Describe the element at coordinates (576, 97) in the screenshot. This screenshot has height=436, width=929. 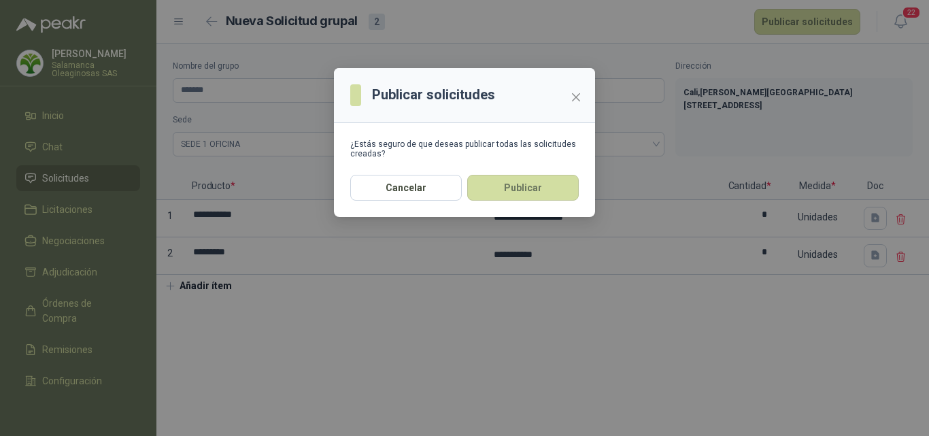
I see `button: Close` at that location.